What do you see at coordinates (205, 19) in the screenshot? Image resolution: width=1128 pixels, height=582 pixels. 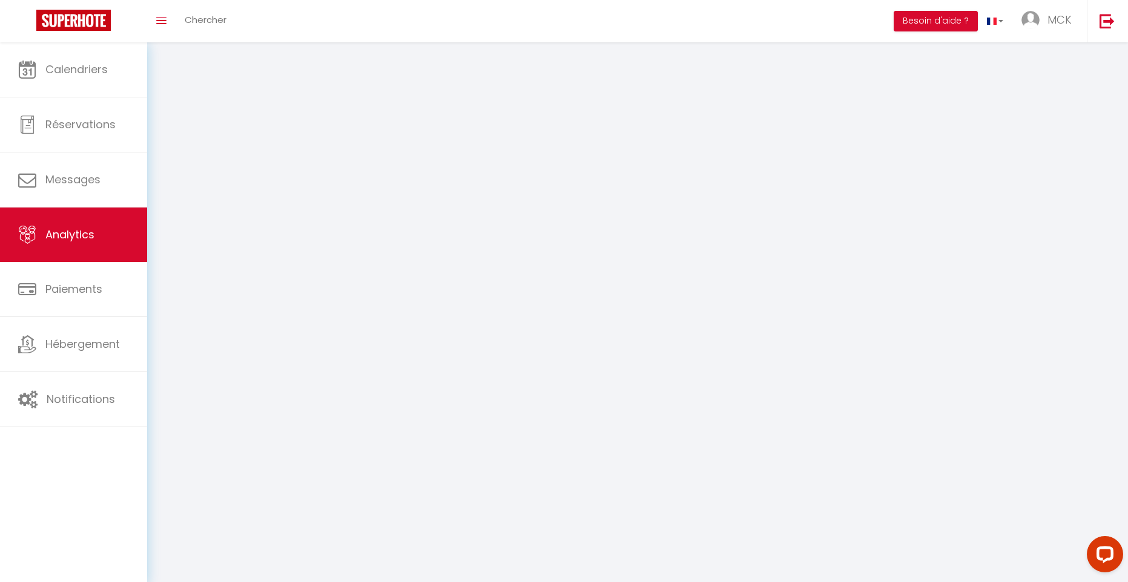 I see `span: Chercher` at bounding box center [205, 19].